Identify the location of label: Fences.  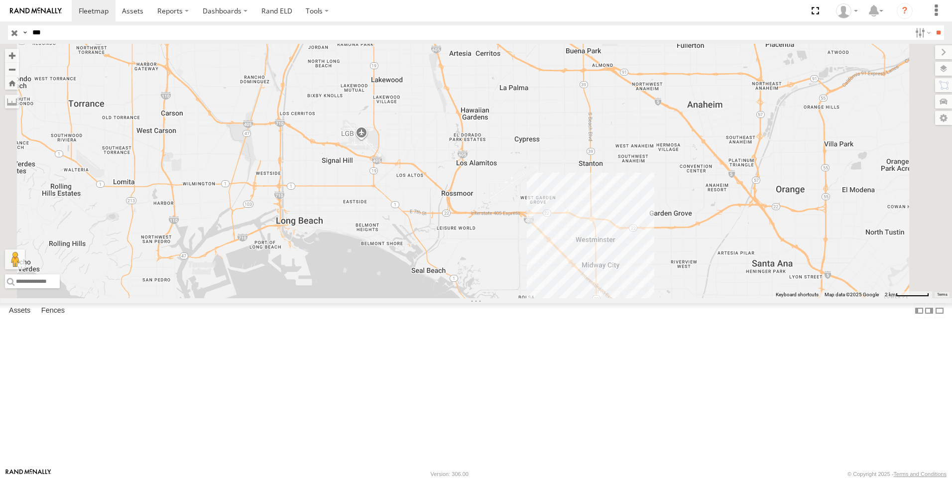
(53, 311).